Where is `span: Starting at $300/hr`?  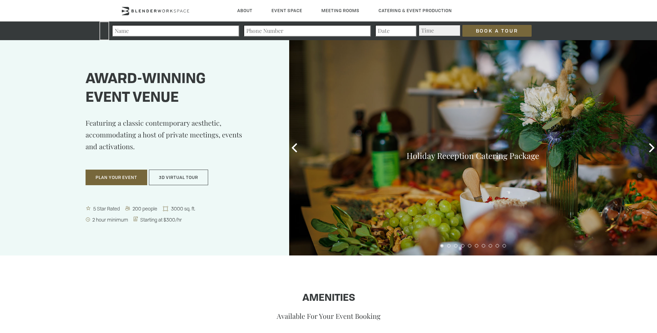 span: Starting at $300/hr is located at coordinates (161, 220).